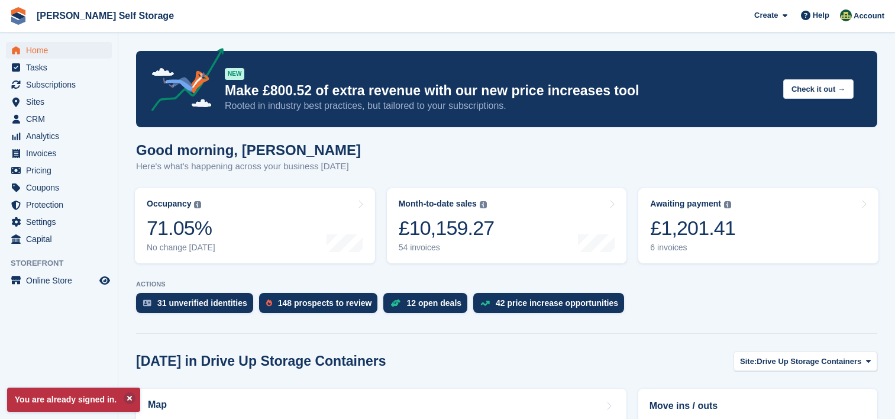 Image resolution: width=895 pixels, height=419 pixels. Describe the element at coordinates (821, 15) in the screenshot. I see `span: Help` at that location.